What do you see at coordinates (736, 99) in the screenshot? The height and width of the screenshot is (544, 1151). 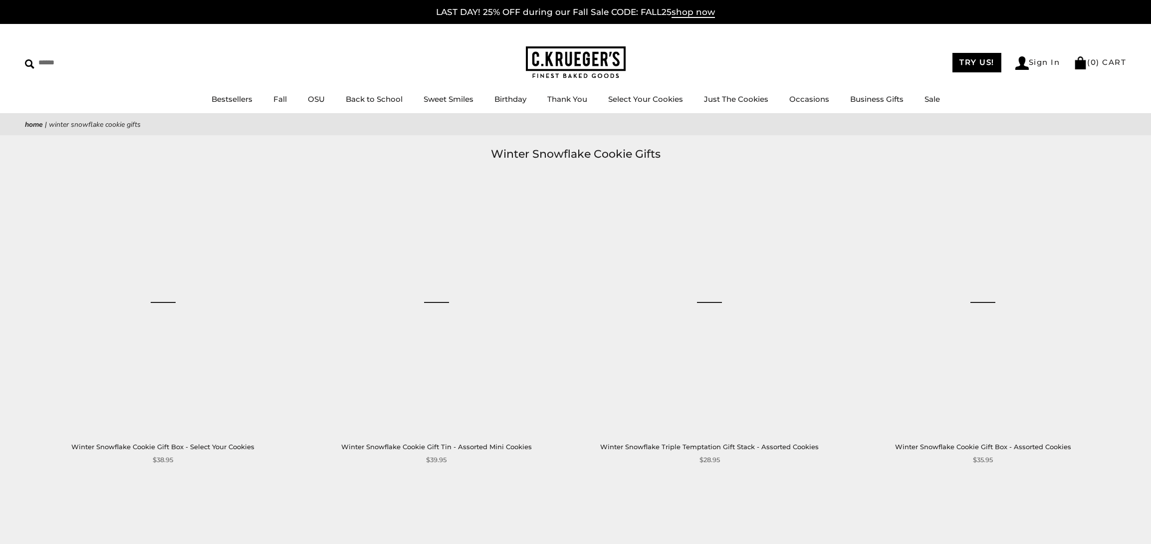 I see `a: Just The Cookies` at bounding box center [736, 99].